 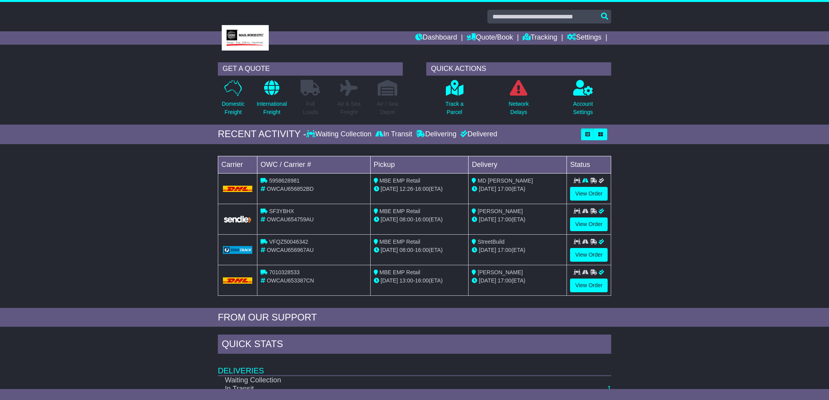 I want to click on td: In Transit, so click(x=370, y=389).